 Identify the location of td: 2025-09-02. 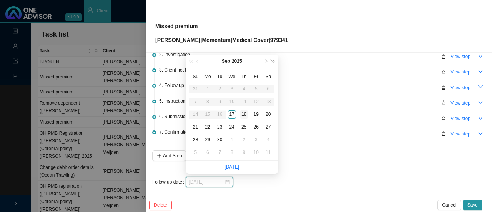
(220, 89).